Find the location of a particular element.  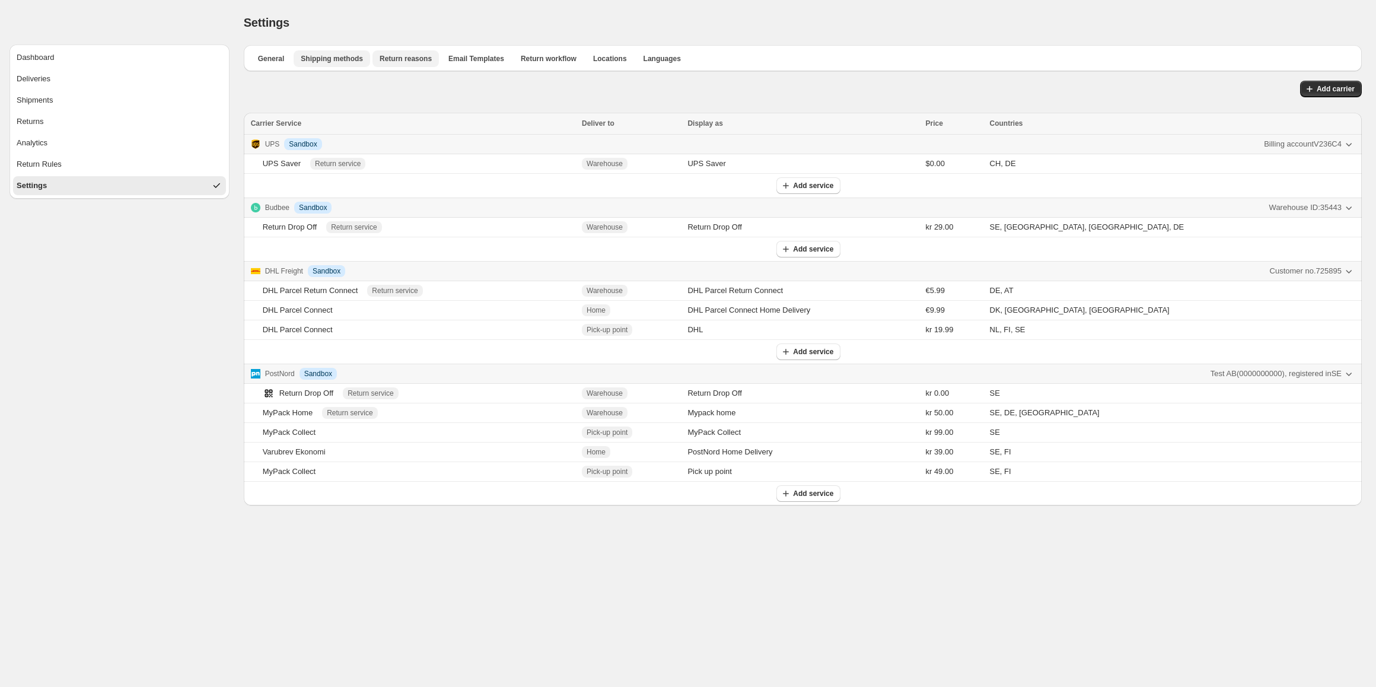

div: Dashboard is located at coordinates (36, 58).